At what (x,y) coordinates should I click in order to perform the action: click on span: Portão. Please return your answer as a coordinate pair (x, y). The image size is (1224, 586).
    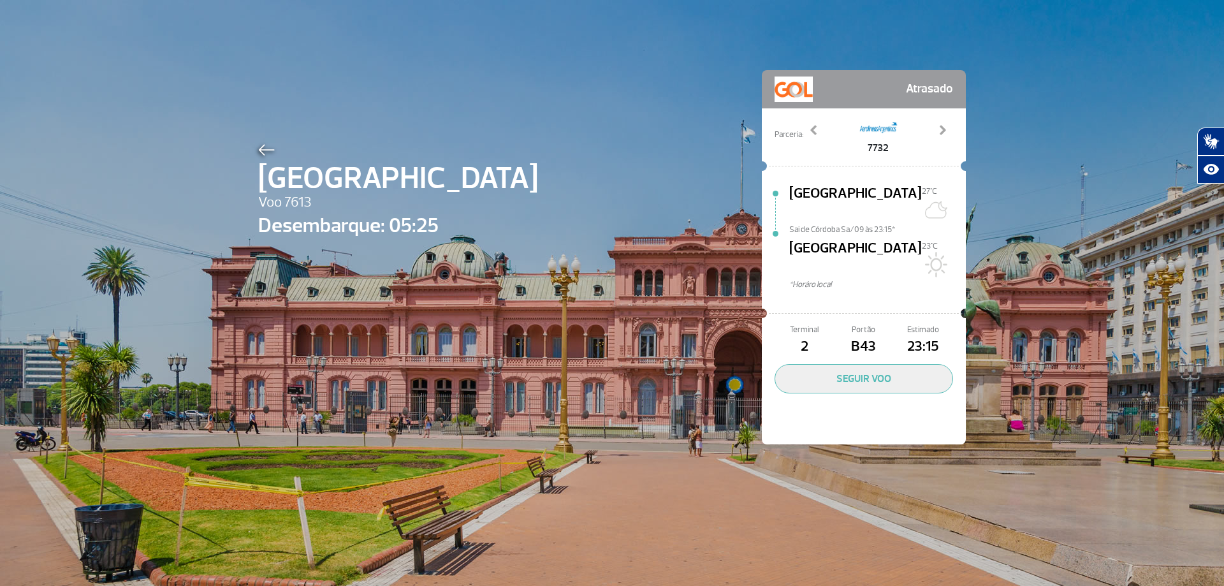
    Looking at the image, I should click on (863, 330).